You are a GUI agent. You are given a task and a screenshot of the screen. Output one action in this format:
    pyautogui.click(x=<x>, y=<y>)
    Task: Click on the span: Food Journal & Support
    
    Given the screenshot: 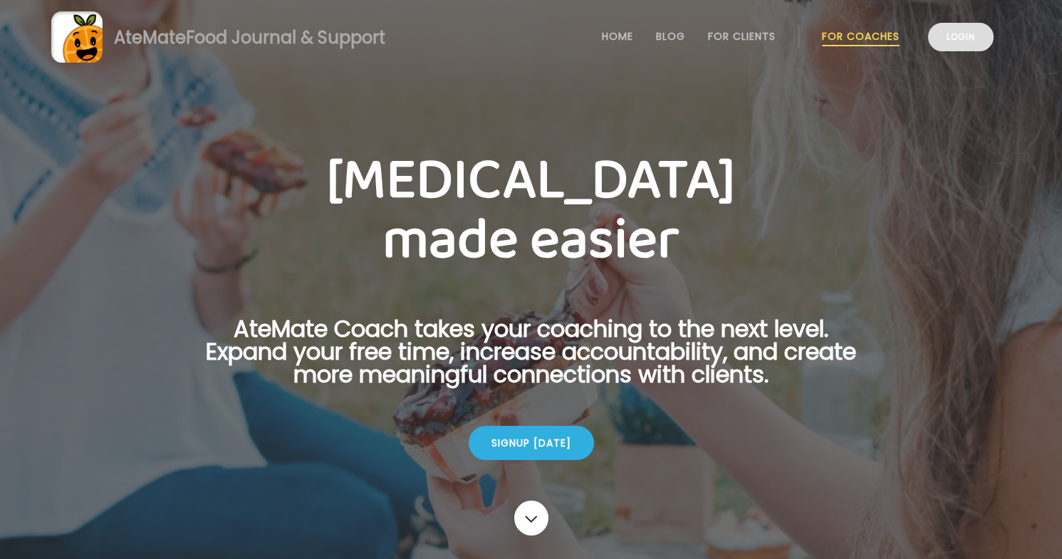 What is the action you would take?
    pyautogui.click(x=286, y=37)
    